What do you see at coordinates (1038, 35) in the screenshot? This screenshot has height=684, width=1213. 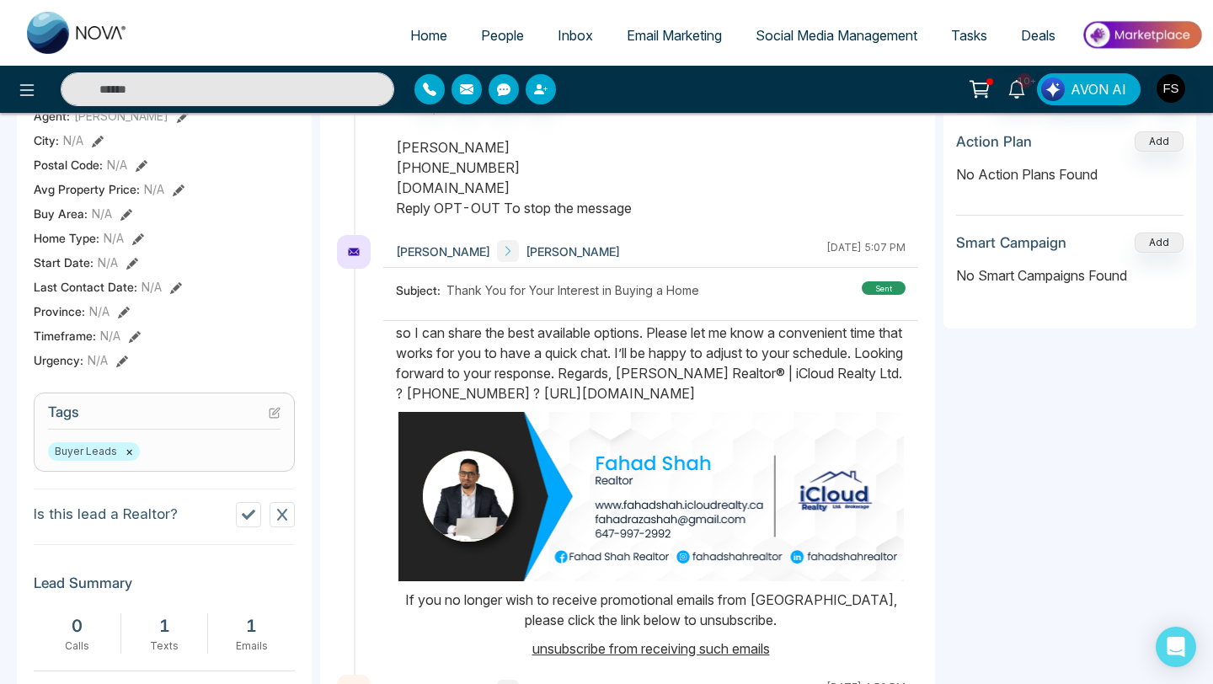 I see `a: Deals` at bounding box center [1038, 35].